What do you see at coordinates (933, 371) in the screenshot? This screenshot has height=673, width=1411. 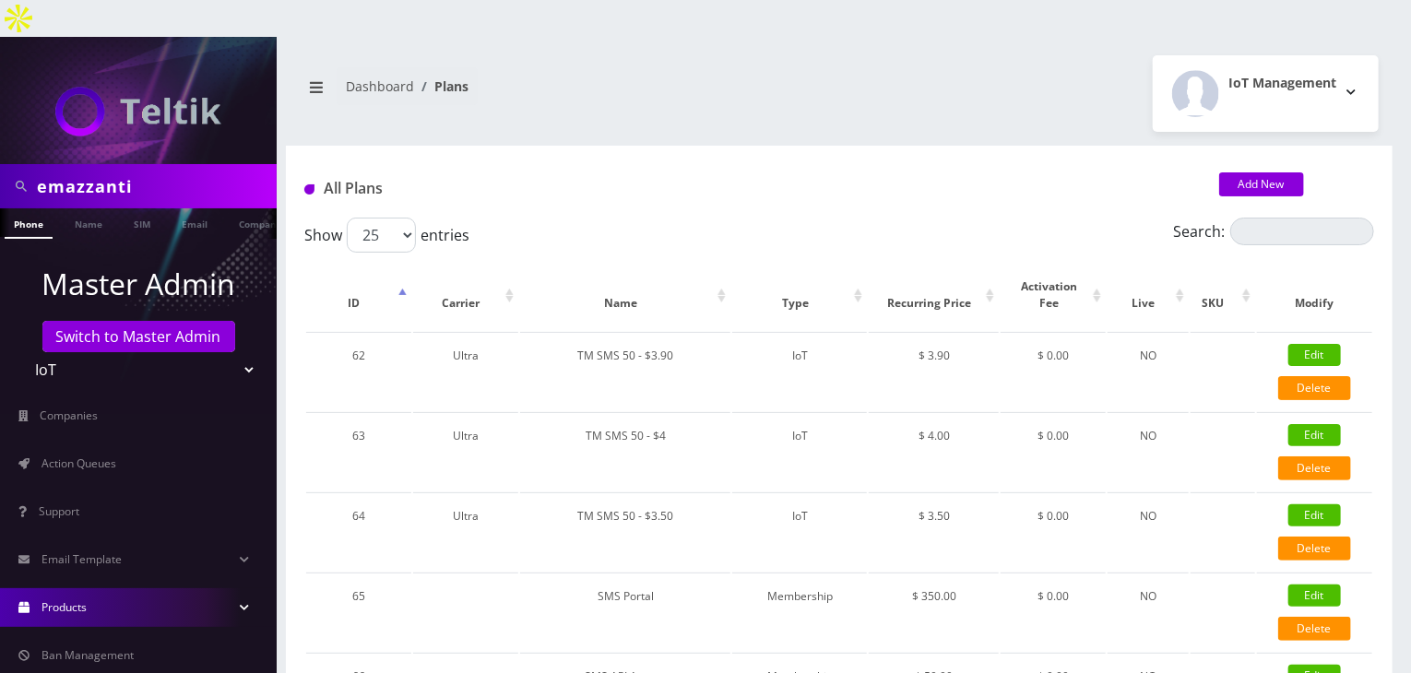 I see `td: $ 3.90` at bounding box center [933, 371].